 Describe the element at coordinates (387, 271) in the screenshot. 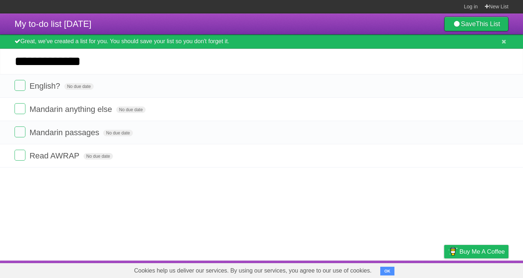

I see `button: OK` at that location.